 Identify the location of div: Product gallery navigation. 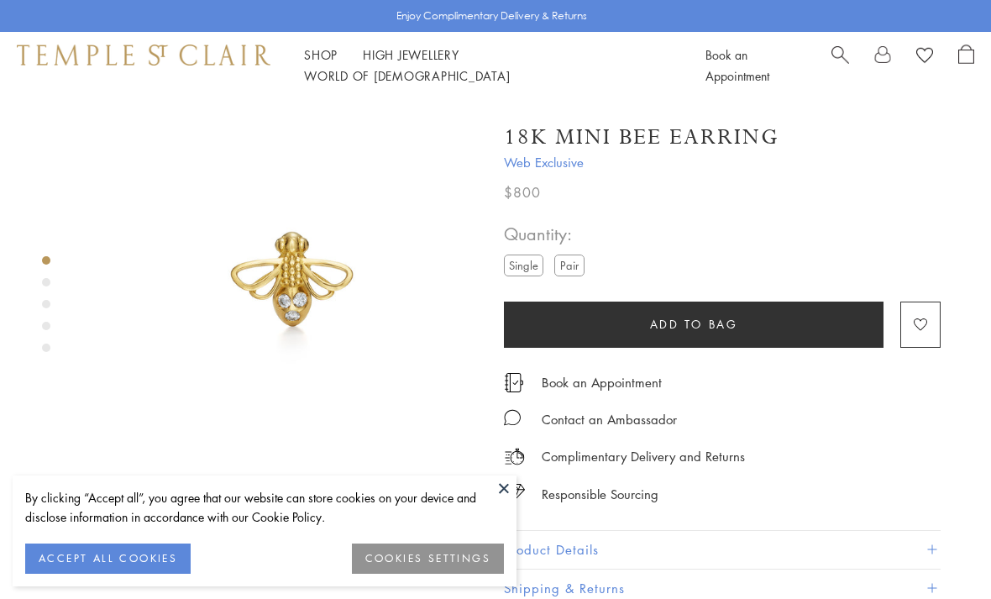
(46, 308).